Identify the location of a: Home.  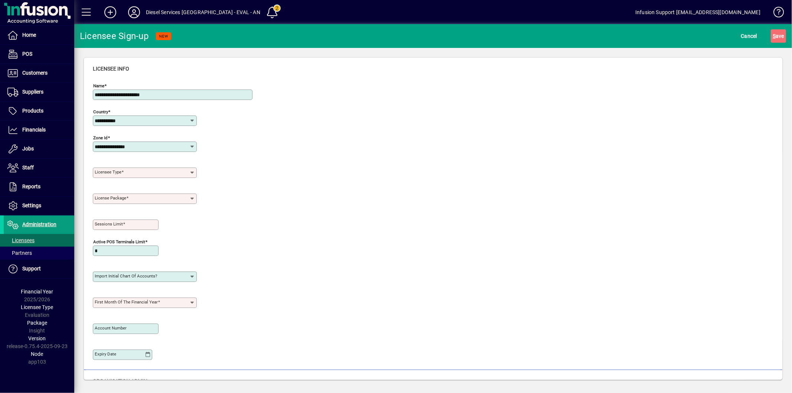
(39, 35).